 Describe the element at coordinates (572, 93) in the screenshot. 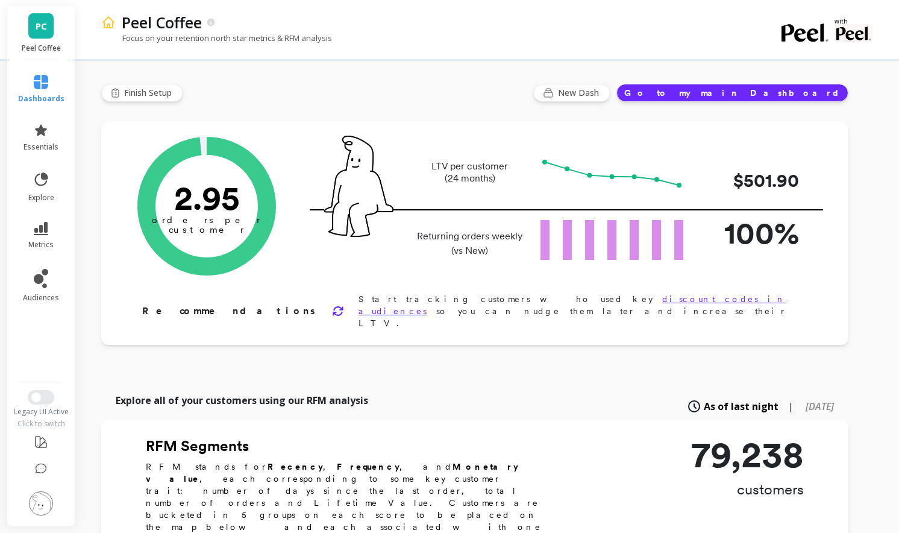

I see `button: New Dash` at that location.